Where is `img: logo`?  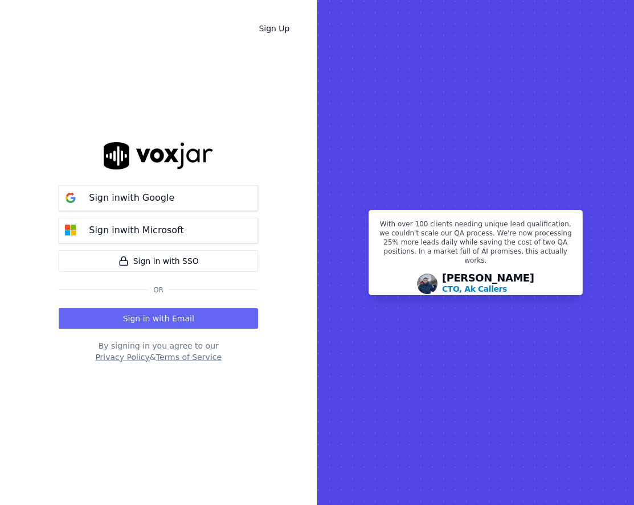 img: logo is located at coordinates (158, 155).